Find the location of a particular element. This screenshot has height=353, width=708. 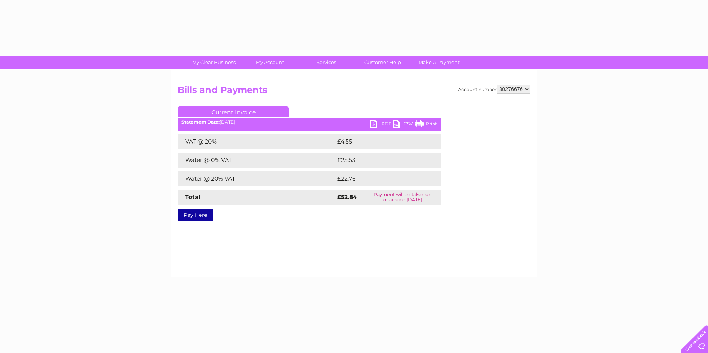

td: Water @ 0% VAT is located at coordinates (257, 160).